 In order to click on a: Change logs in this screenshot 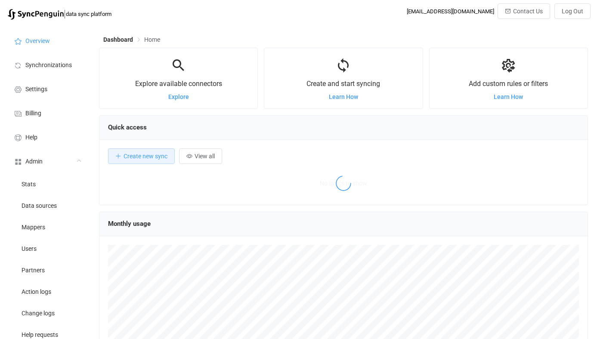, I will do `click(47, 313)`.